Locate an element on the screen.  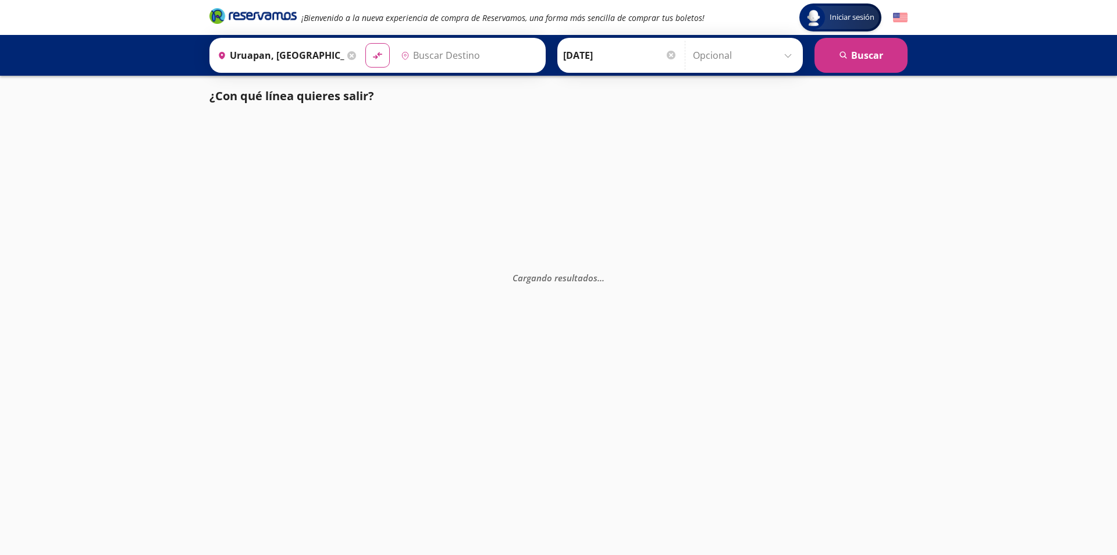
input: Opcional is located at coordinates (745, 55).